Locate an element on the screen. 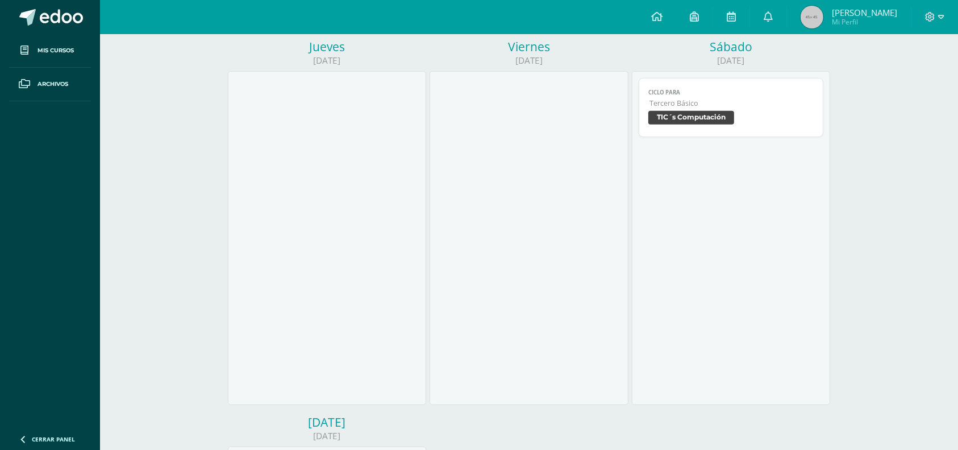 This screenshot has width=958, height=450. div: Jueves is located at coordinates (327, 47).